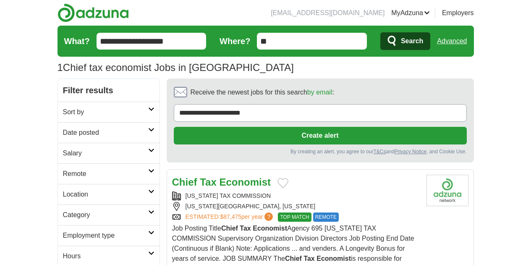 The width and height of the screenshot is (531, 265). Describe the element at coordinates (105, 236) in the screenshot. I see `h2: Employment type` at that location.